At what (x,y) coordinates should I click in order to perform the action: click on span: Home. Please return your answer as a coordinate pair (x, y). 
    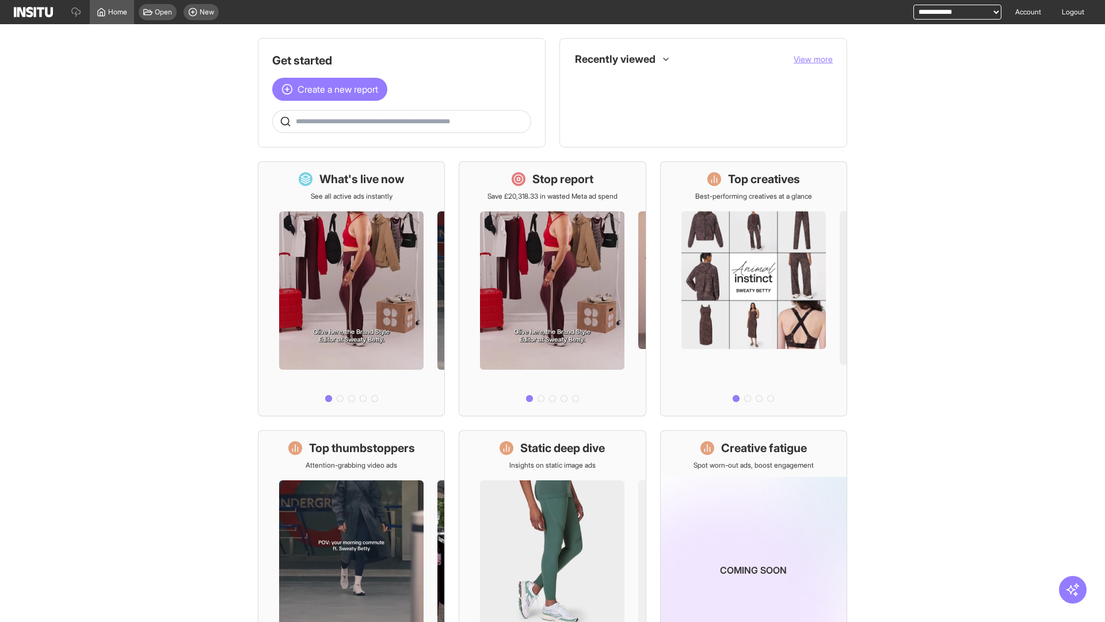
    Looking at the image, I should click on (117, 12).